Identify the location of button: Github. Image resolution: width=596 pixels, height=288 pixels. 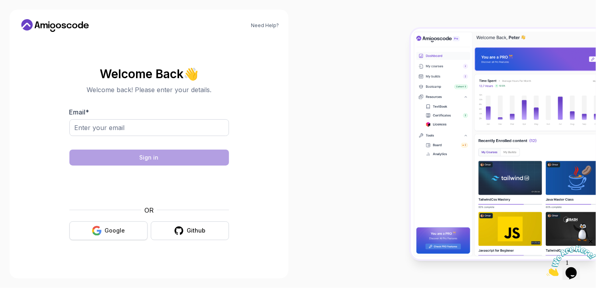
(190, 230).